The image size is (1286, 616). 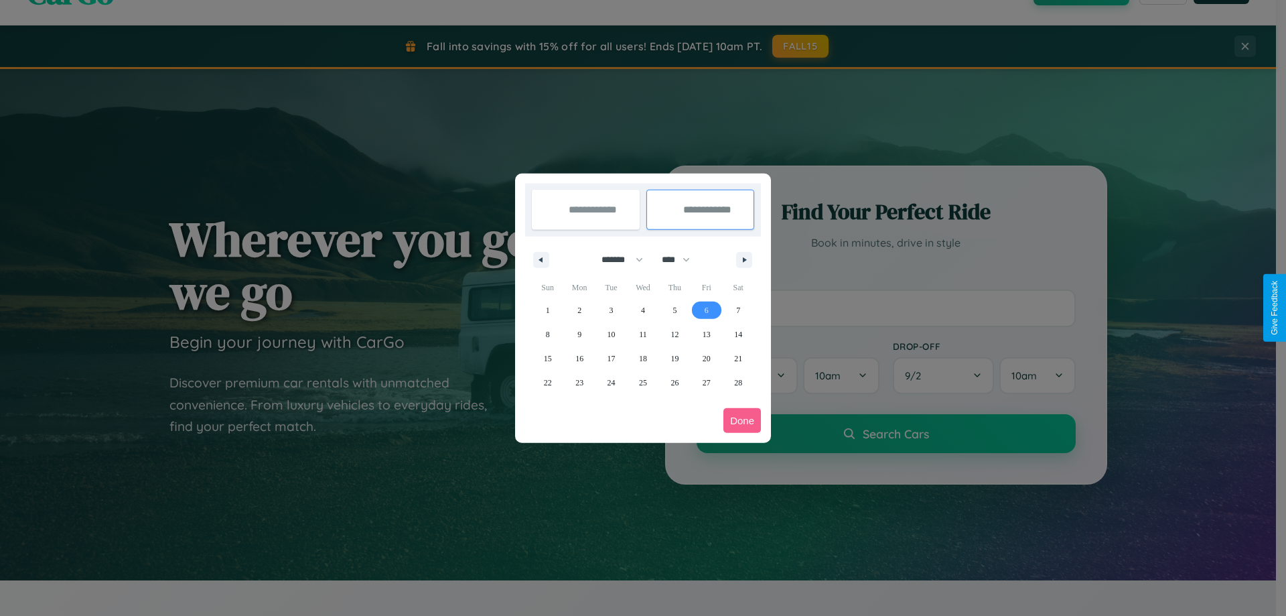 What do you see at coordinates (611, 358) in the screenshot?
I see `button: 17` at bounding box center [611, 358].